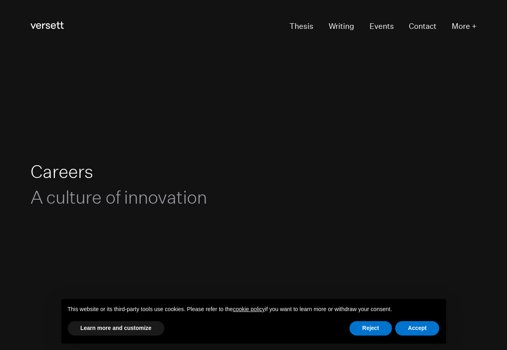  What do you see at coordinates (422, 26) in the screenshot?
I see `a: Contact` at bounding box center [422, 26].